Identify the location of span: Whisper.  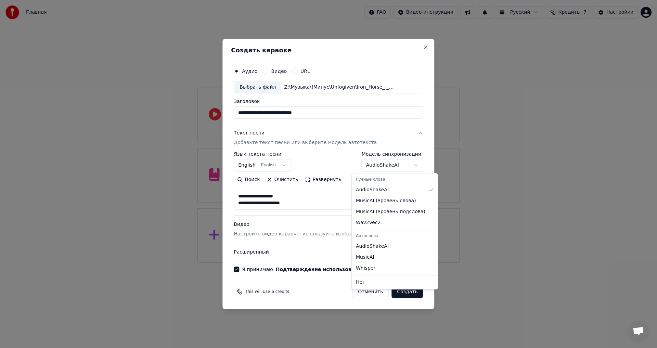
(366, 268).